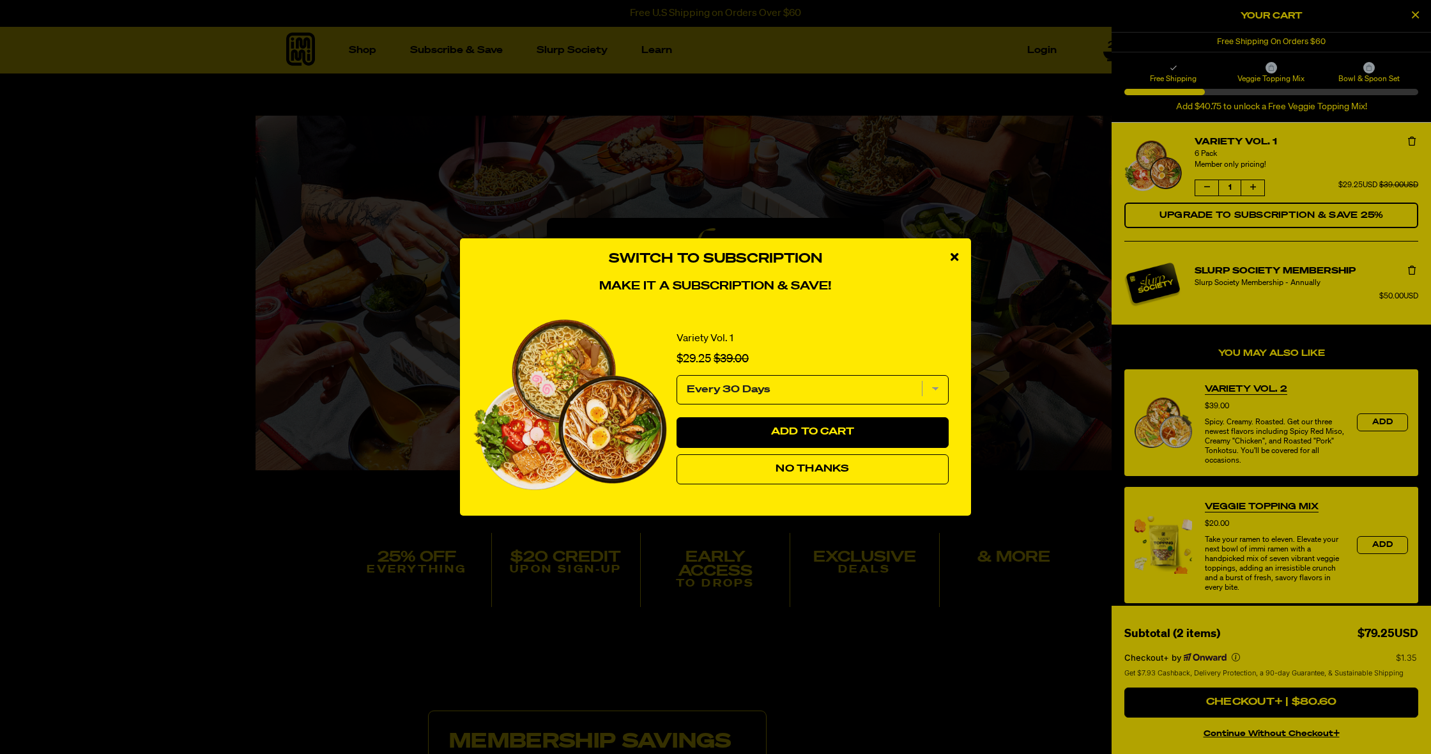 This screenshot has height=754, width=1431. What do you see at coordinates (715, 405) in the screenshot?
I see `div: Switch to Subscription` at bounding box center [715, 405].